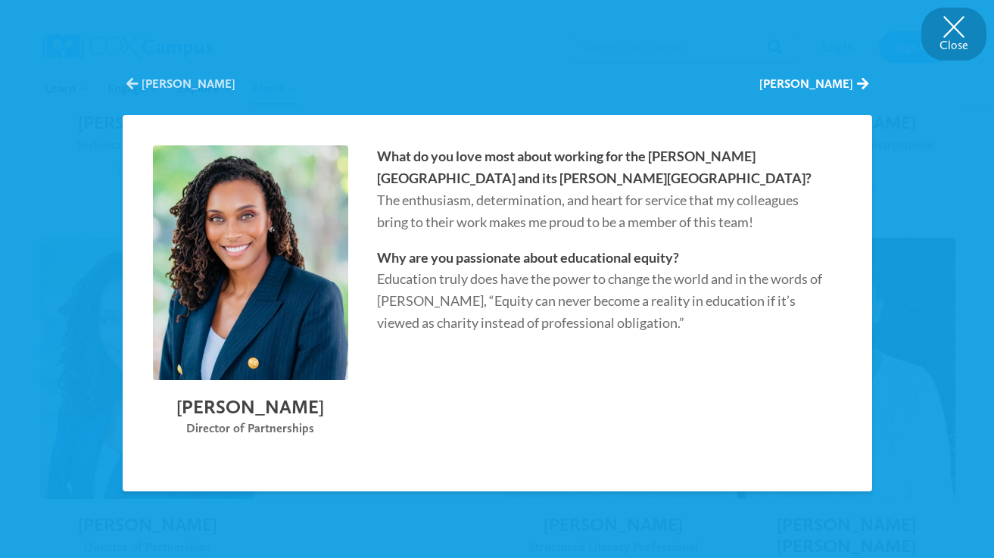  I want to click on div: Dr. Nadia Jones, so click(497, 294).